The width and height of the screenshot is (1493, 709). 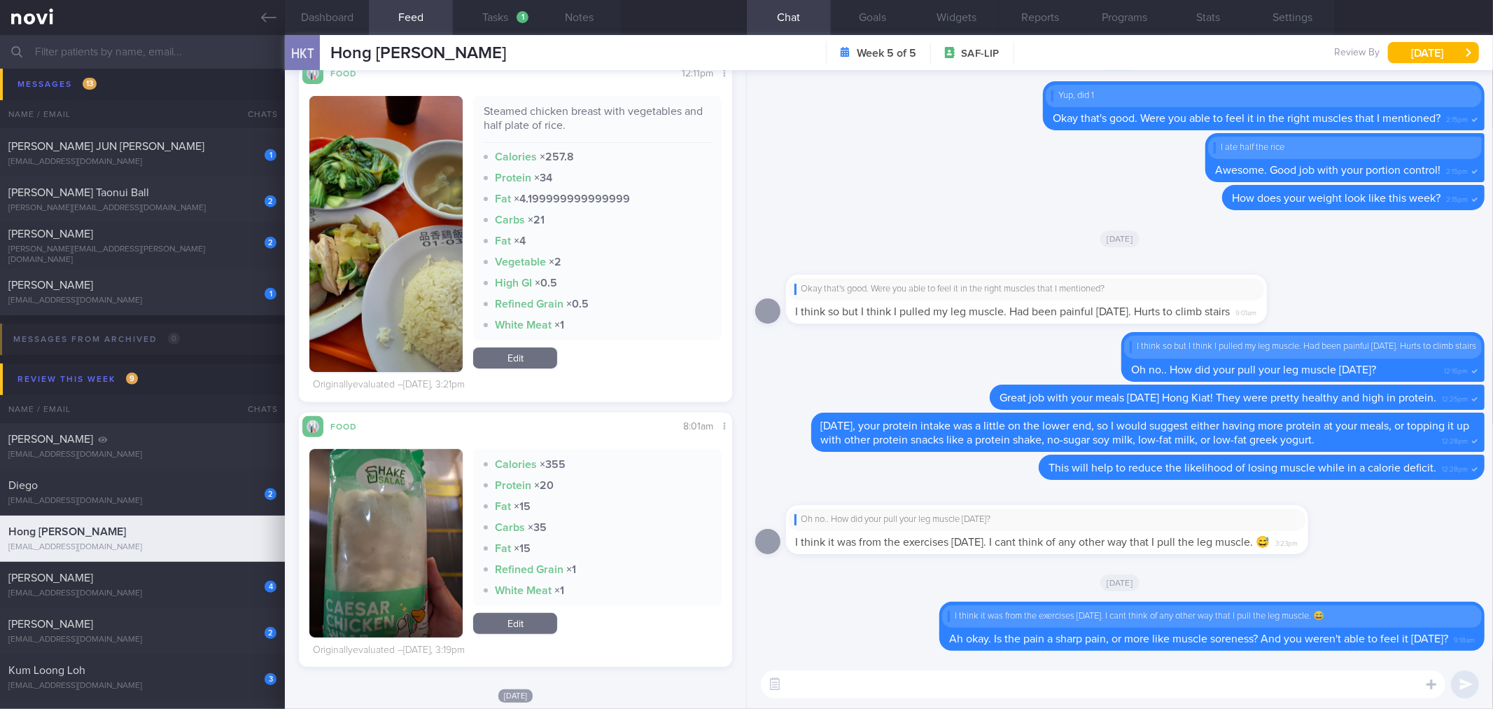 What do you see at coordinates (1026, 289) in the screenshot?
I see `div: Okay that's good. Were you able to feel it in the right muscles that I mentioned?` at bounding box center [1026, 289].